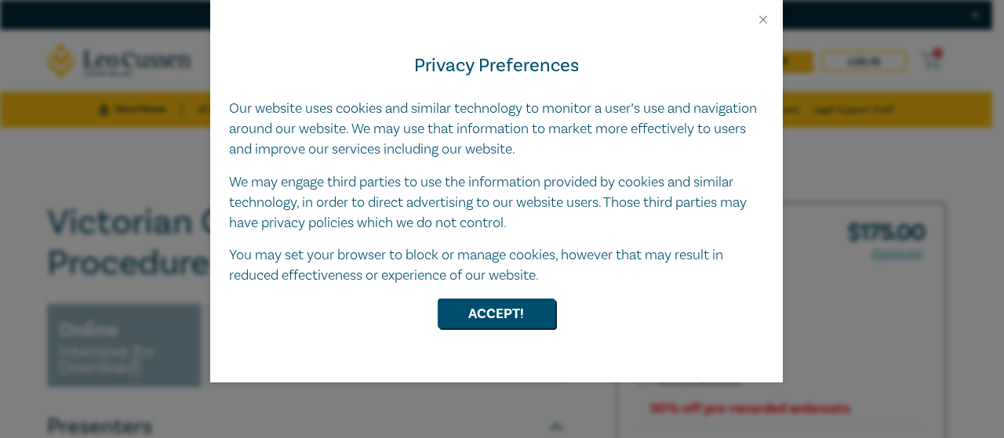 The image size is (1004, 438). I want to click on button: Close, so click(763, 20).